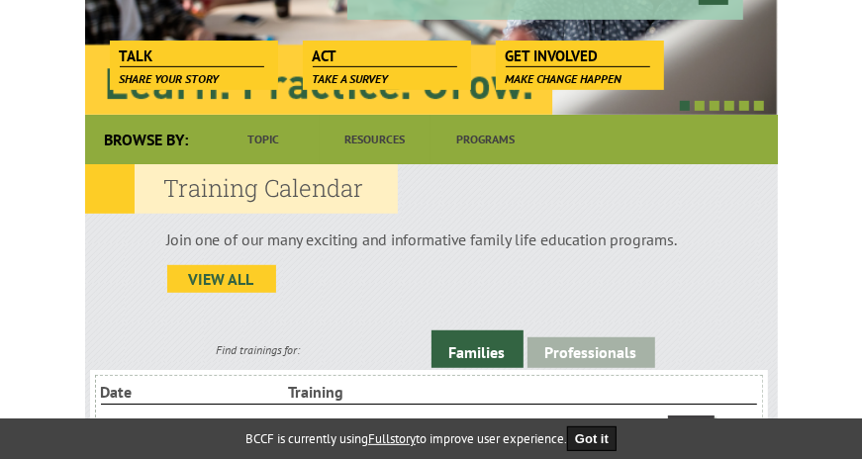 Image resolution: width=862 pixels, height=459 pixels. Describe the element at coordinates (564, 78) in the screenshot. I see `span: Make change happen` at that location.